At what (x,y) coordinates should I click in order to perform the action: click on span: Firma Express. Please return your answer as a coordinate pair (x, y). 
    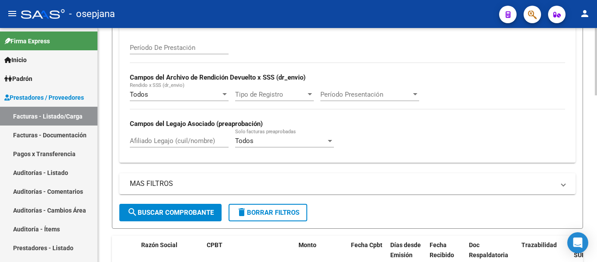
    Looking at the image, I should click on (27, 41).